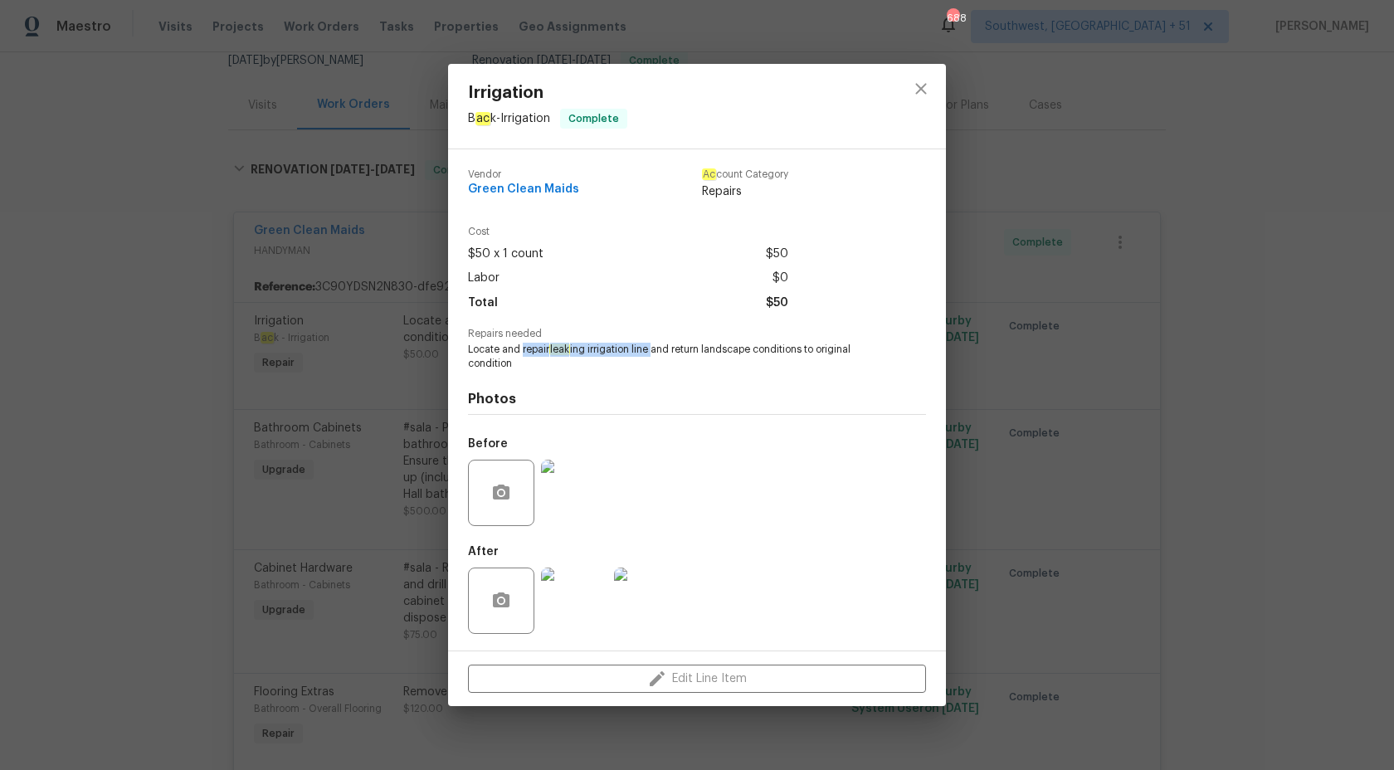 Image resolution: width=1394 pixels, height=770 pixels. Describe the element at coordinates (559, 349) in the screenshot. I see `em: leak` at that location.